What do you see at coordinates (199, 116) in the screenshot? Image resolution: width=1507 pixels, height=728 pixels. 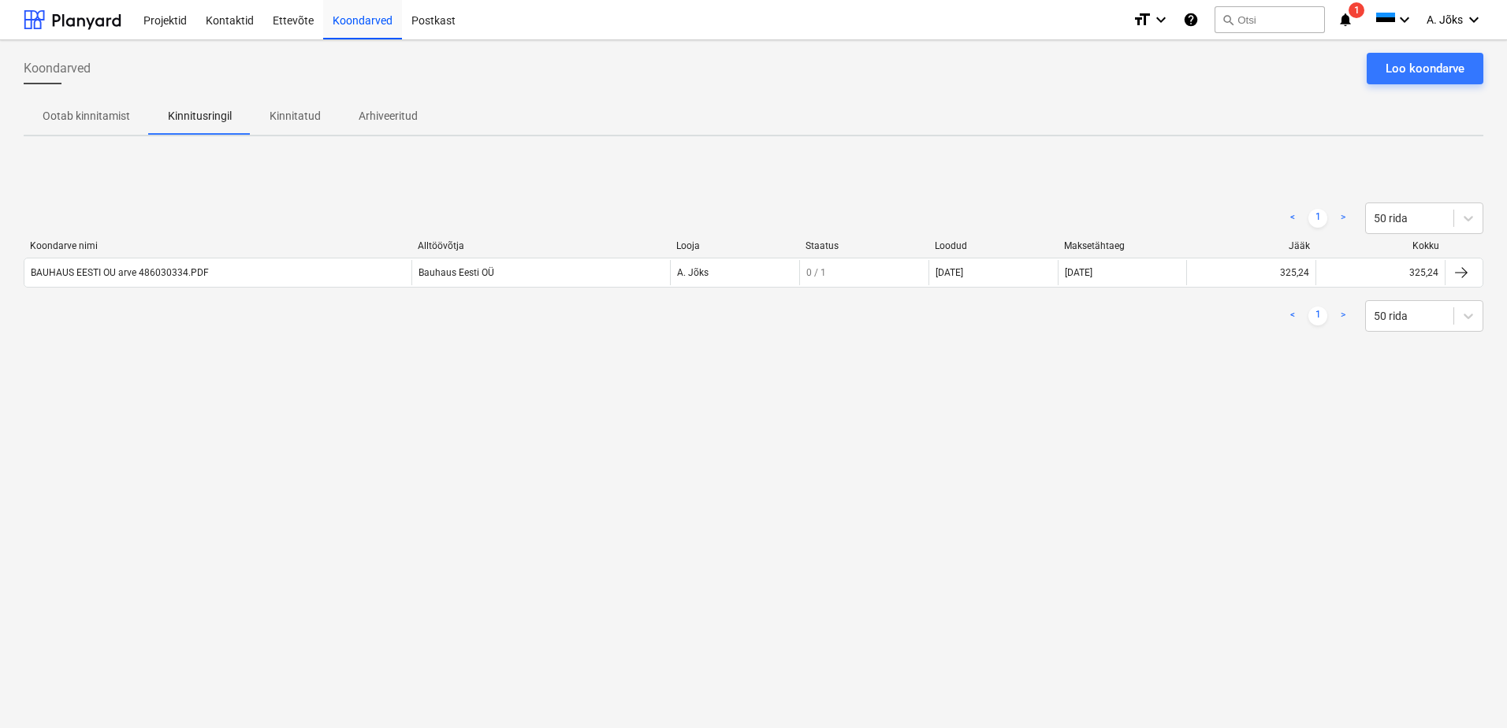 I see `p: Kinnitusringil` at bounding box center [199, 116].